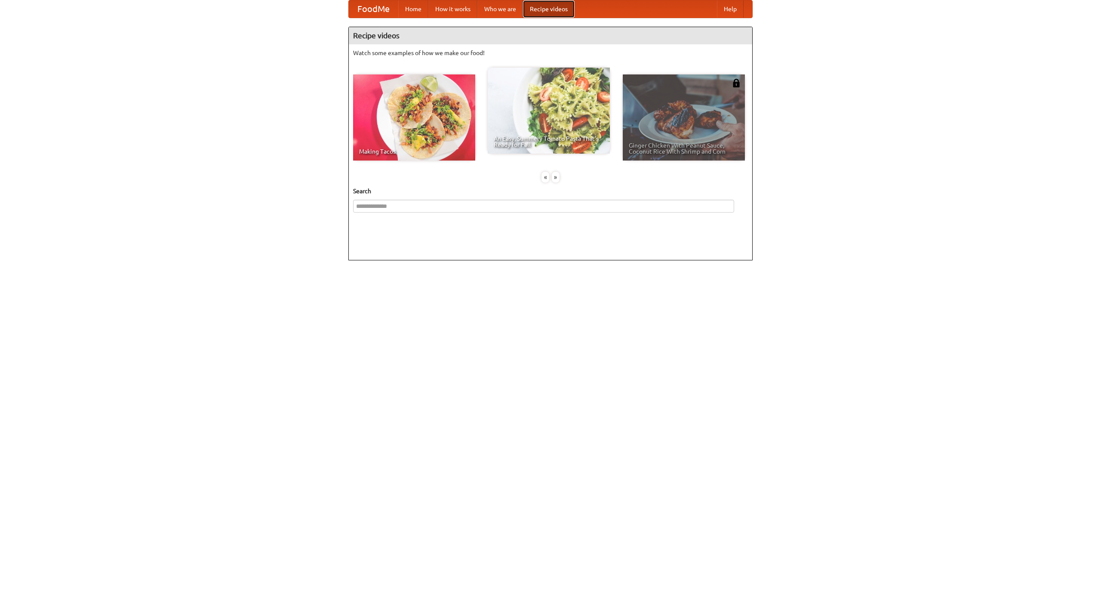 Image resolution: width=1101 pixels, height=609 pixels. I want to click on p: Watch some examples of how we make our food!, so click(551, 53).